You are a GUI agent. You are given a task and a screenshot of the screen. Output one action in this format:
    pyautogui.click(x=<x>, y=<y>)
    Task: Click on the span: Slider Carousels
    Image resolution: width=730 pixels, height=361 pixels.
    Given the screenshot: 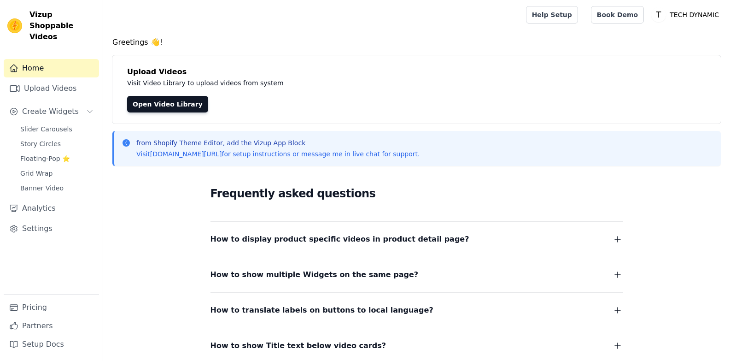 What is the action you would take?
    pyautogui.click(x=46, y=129)
    